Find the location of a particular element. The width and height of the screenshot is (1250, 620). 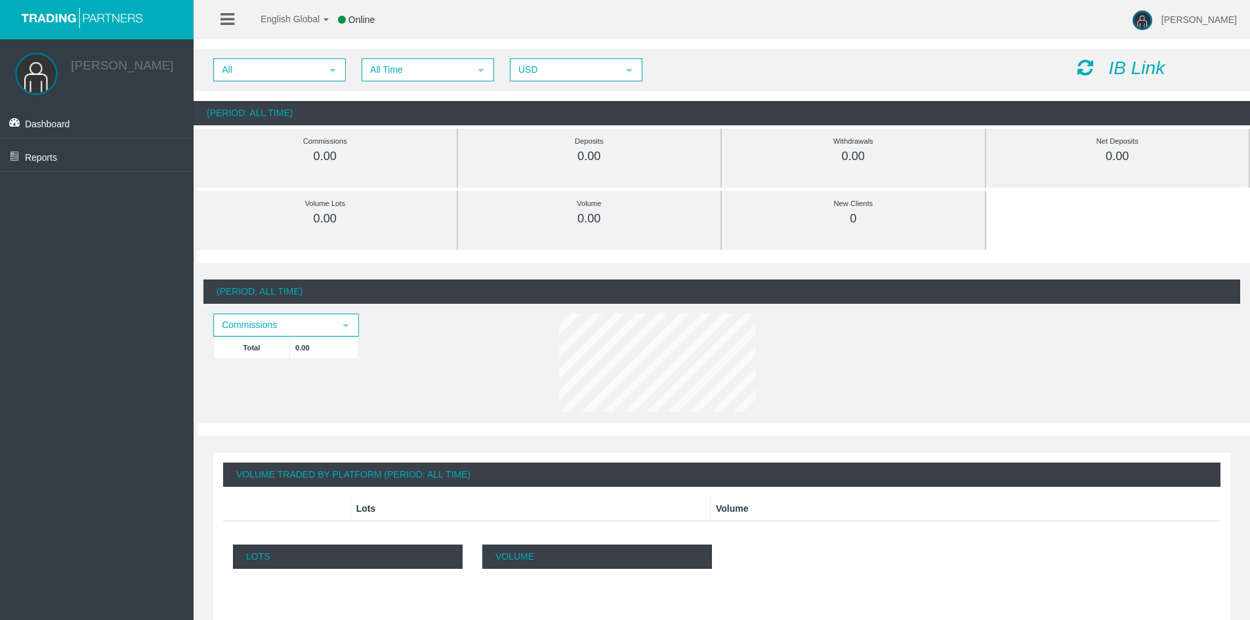

span: All is located at coordinates (268, 70).